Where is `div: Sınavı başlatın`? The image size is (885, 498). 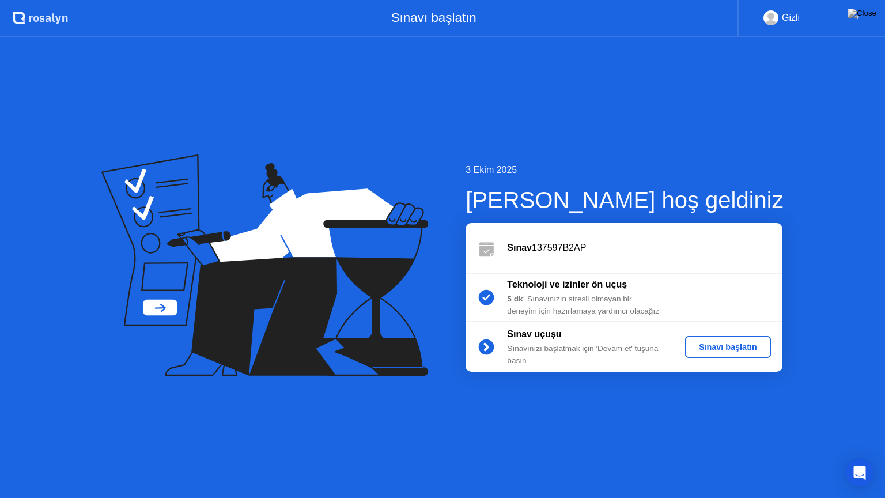
div: Sınavı başlatın is located at coordinates (727, 347).